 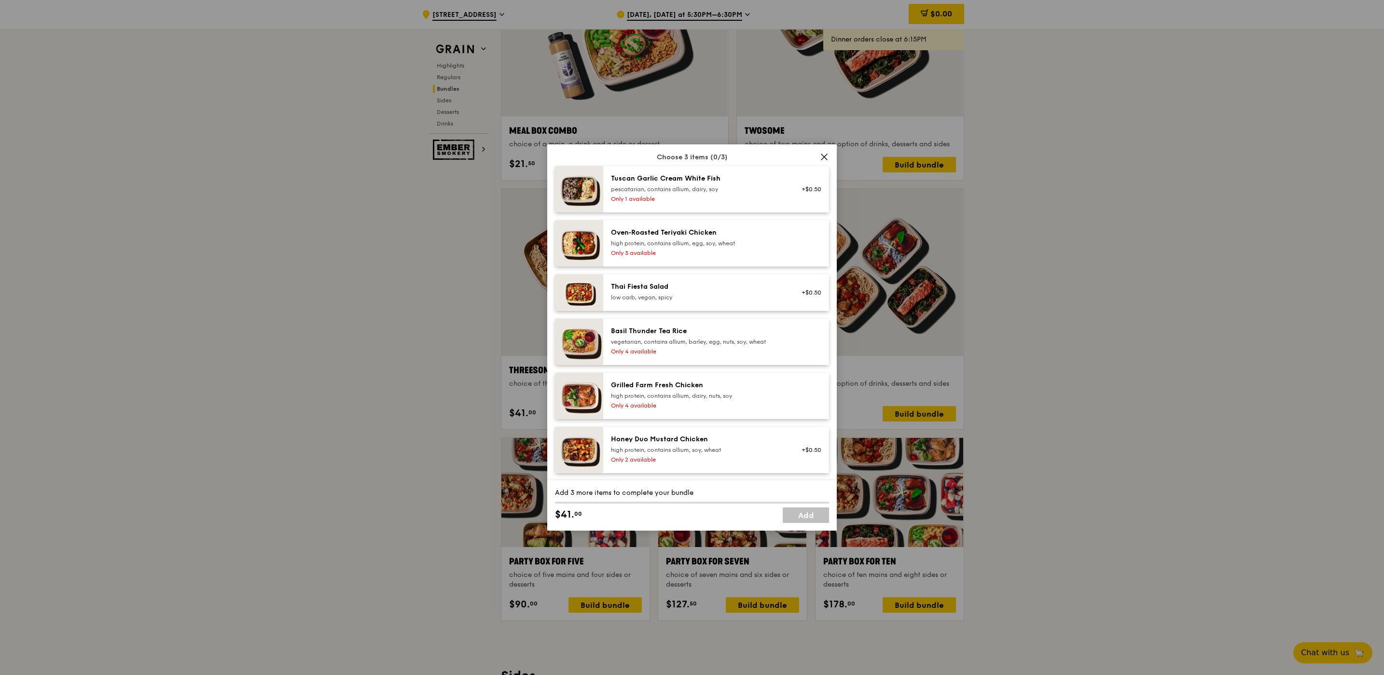 I want to click on div: Oven‑Roasted Teriyaki Chicken, so click(x=698, y=233).